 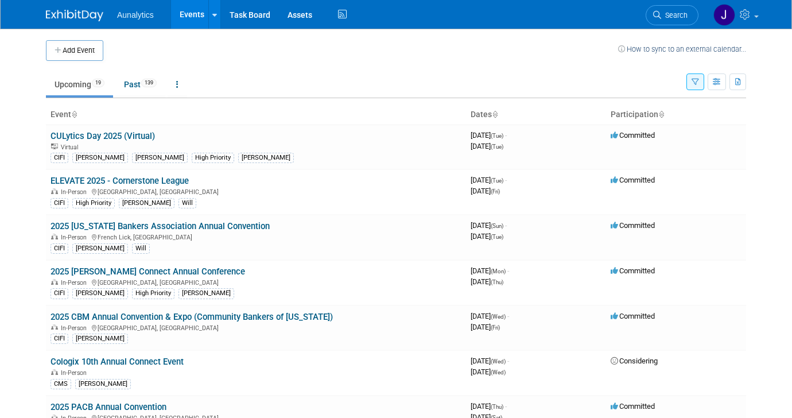 I want to click on span: Considering, so click(x=634, y=360).